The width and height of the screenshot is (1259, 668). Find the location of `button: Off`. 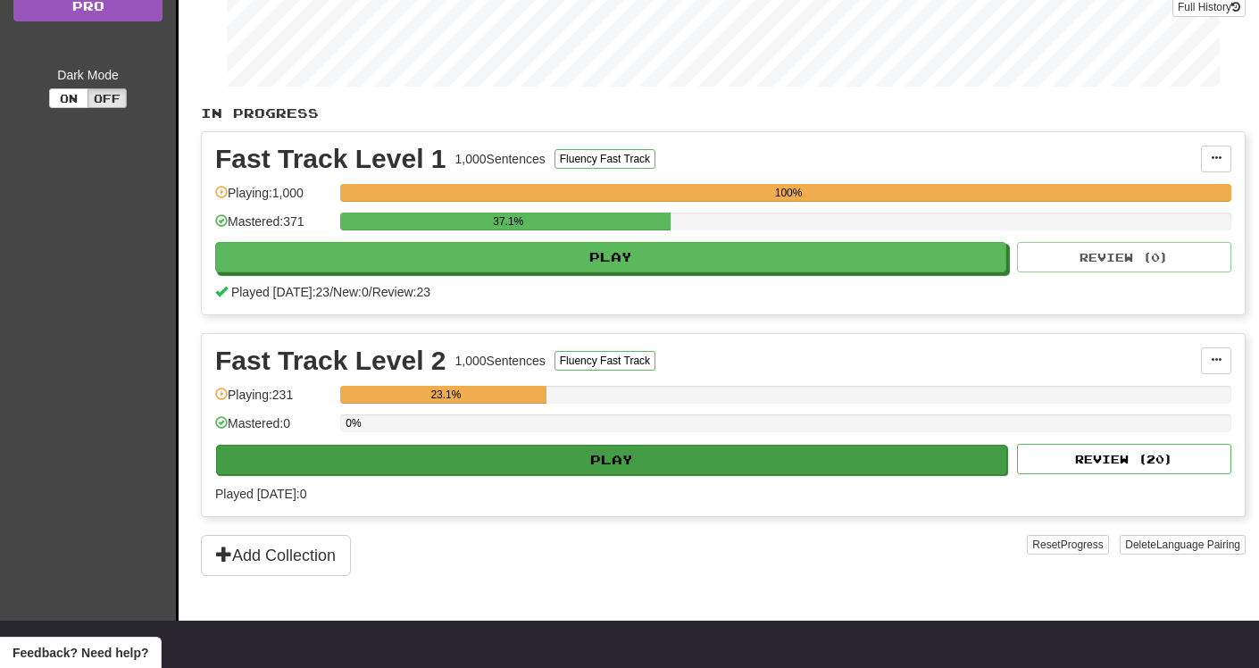

button: Off is located at coordinates (107, 98).